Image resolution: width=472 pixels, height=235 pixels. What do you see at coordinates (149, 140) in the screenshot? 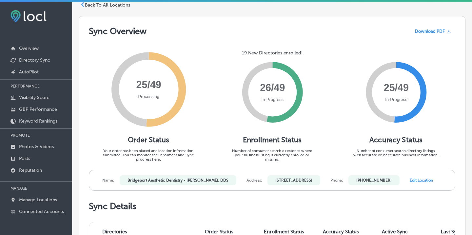
I see `h1: Order Status` at bounding box center [149, 140].